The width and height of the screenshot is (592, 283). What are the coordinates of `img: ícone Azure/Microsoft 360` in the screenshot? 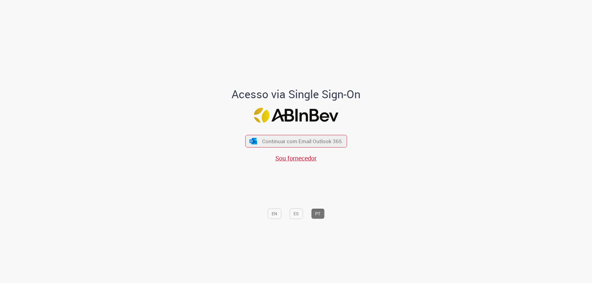 It's located at (253, 141).